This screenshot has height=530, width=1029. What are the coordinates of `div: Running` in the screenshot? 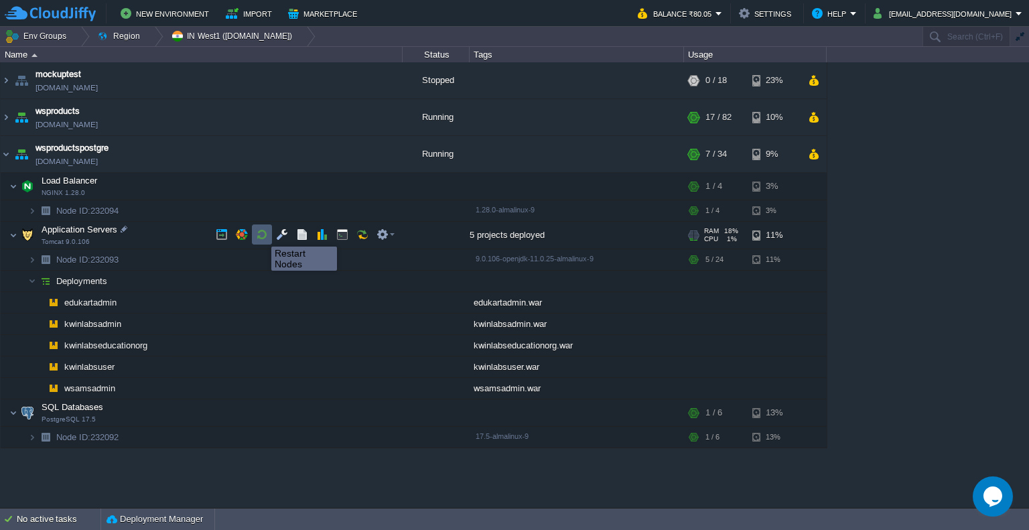 It's located at (436, 117).